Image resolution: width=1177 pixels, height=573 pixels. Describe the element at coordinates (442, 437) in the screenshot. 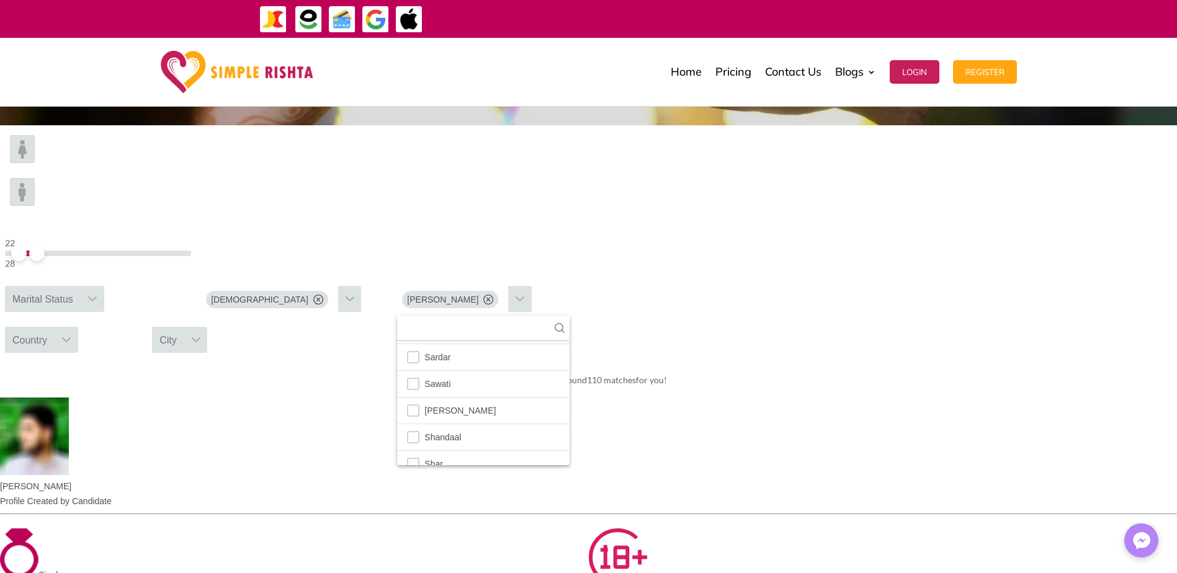

I see `span: Shandaal` at that location.